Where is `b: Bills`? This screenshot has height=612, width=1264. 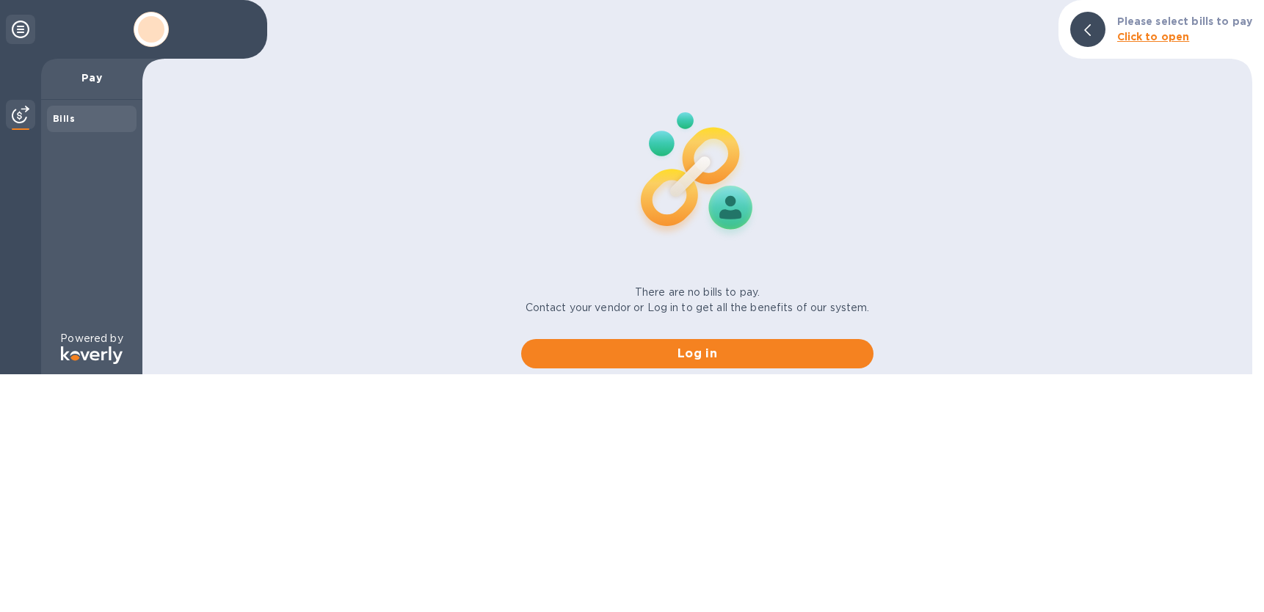
b: Bills is located at coordinates (64, 118).